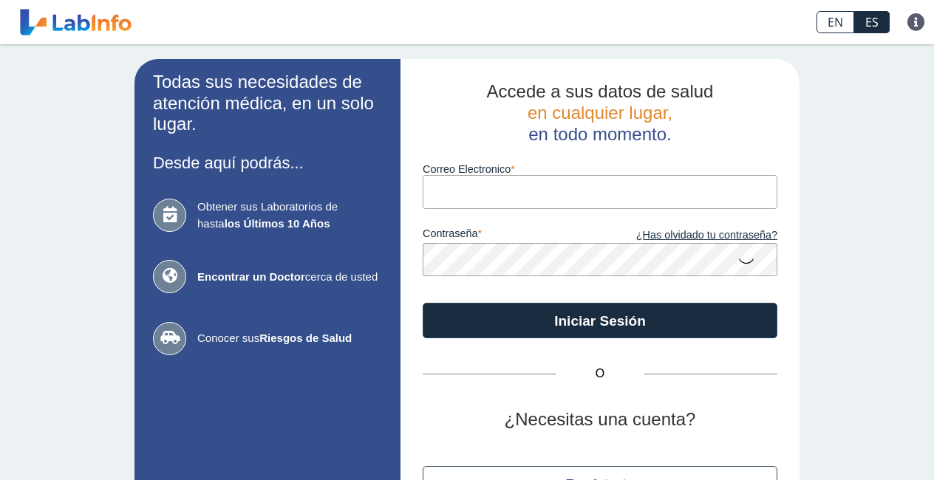 The width and height of the screenshot is (934, 480). I want to click on span: Conocer sus, so click(290, 338).